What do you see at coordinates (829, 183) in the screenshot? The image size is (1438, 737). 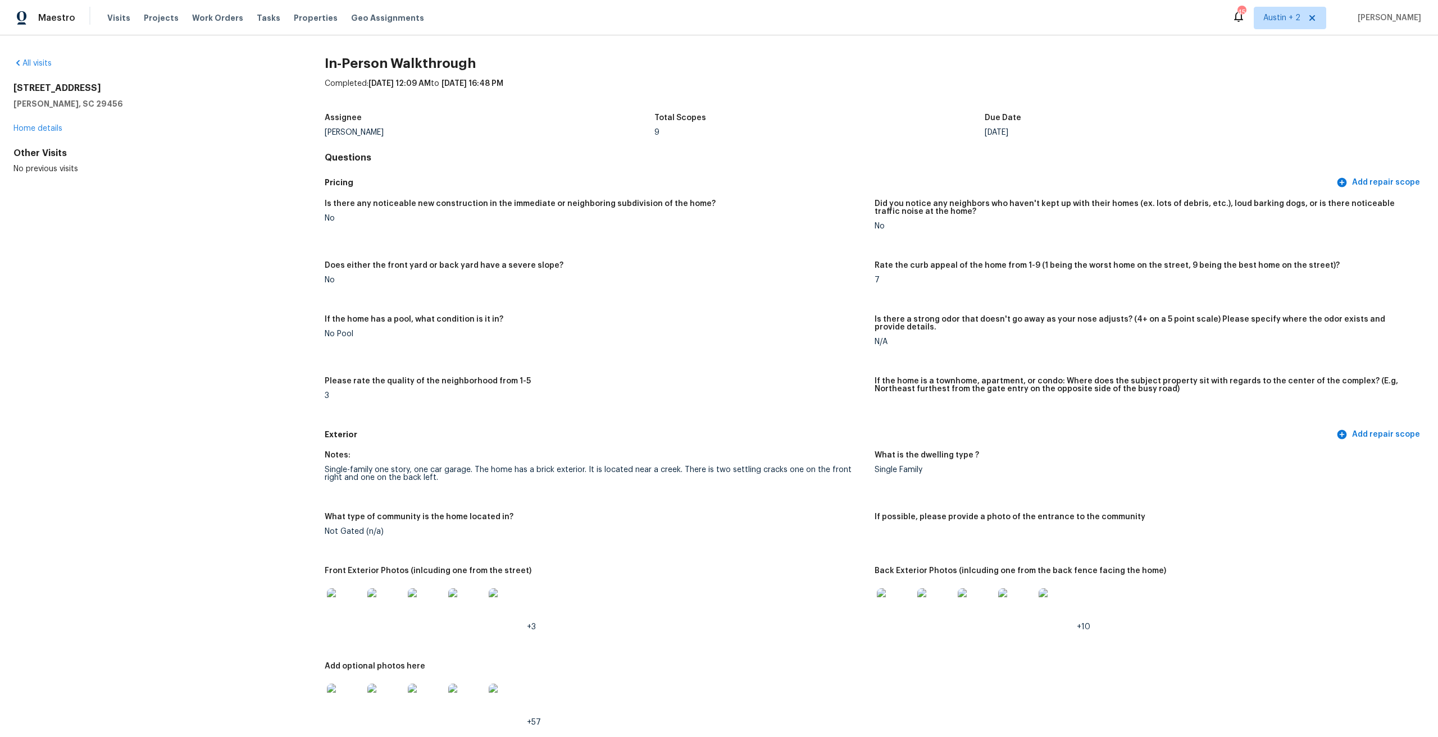 I see `h5: Pricing` at bounding box center [829, 183].